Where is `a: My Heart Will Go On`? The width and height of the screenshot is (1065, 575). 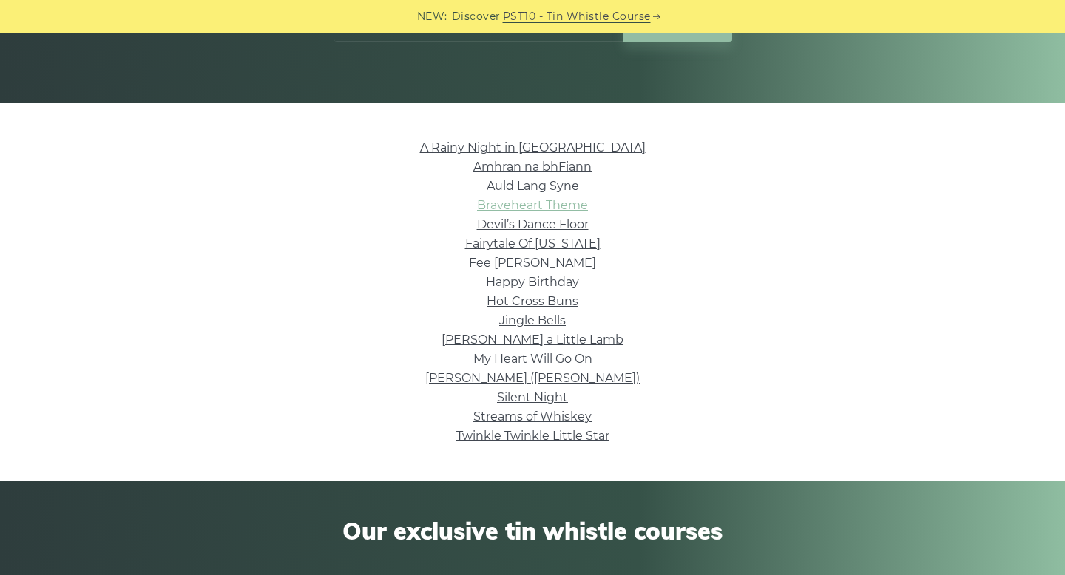 a: My Heart Will Go On is located at coordinates (533, 359).